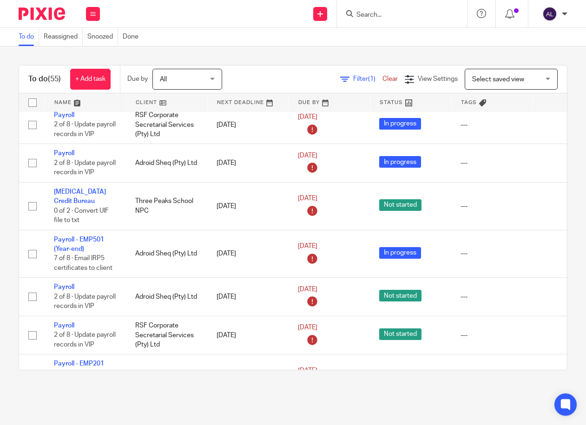 This screenshot has width=586, height=425. I want to click on td: Wear South African (Pty) Ltd, so click(166, 378).